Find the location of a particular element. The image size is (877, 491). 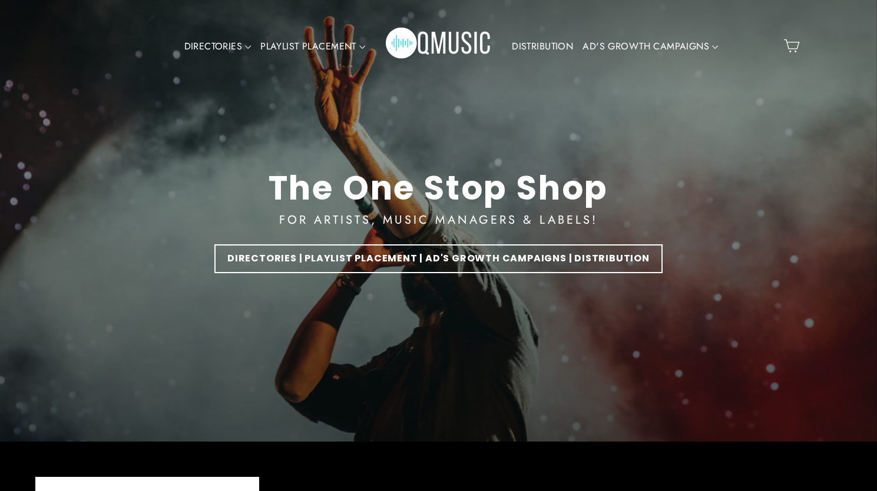

div: FOR ARTISTS, MUSIC MANAGERS & LABELS! is located at coordinates (438, 220).